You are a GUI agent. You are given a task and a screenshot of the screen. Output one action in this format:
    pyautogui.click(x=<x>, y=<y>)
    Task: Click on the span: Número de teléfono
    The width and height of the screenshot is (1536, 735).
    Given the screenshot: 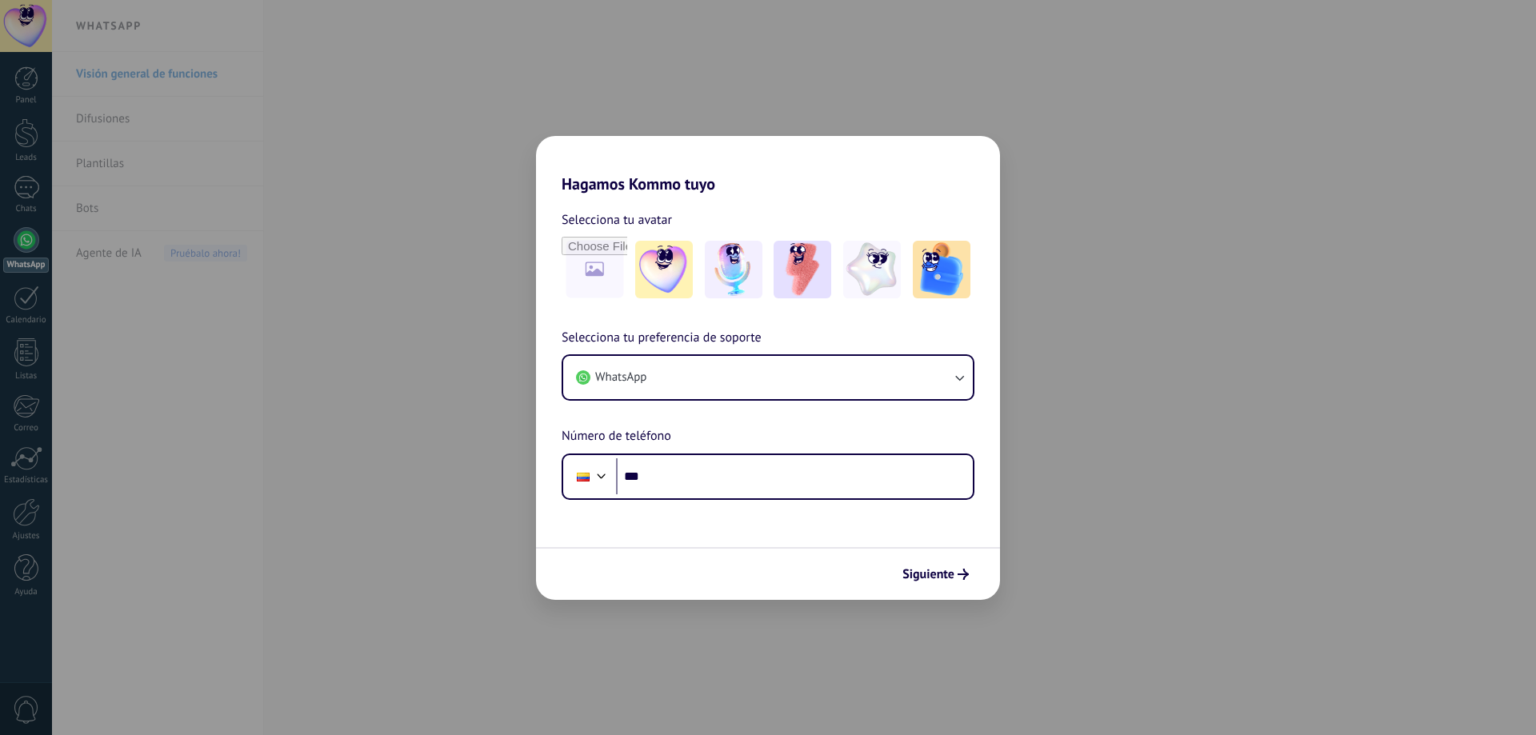 What is the action you would take?
    pyautogui.click(x=616, y=437)
    